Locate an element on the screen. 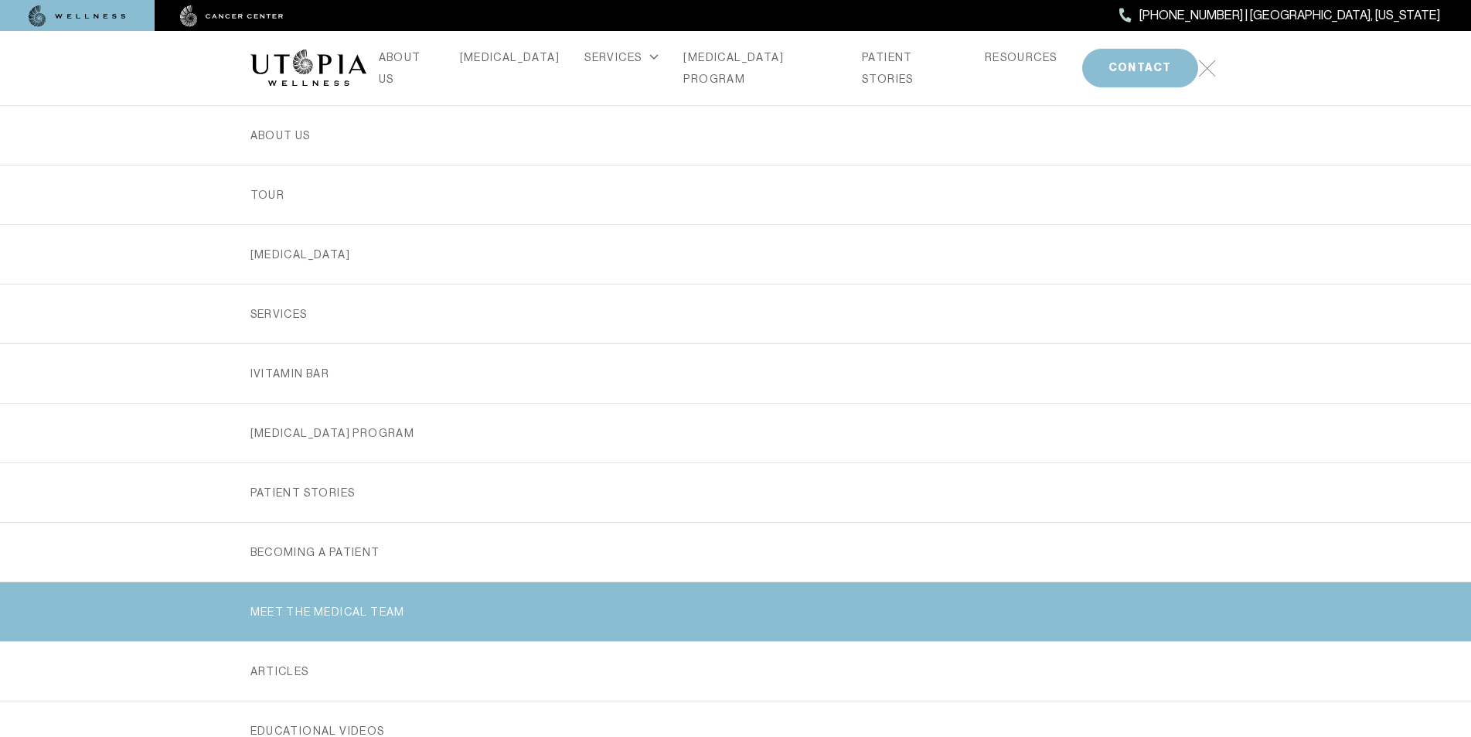  div: SERVICES is located at coordinates (622, 57).